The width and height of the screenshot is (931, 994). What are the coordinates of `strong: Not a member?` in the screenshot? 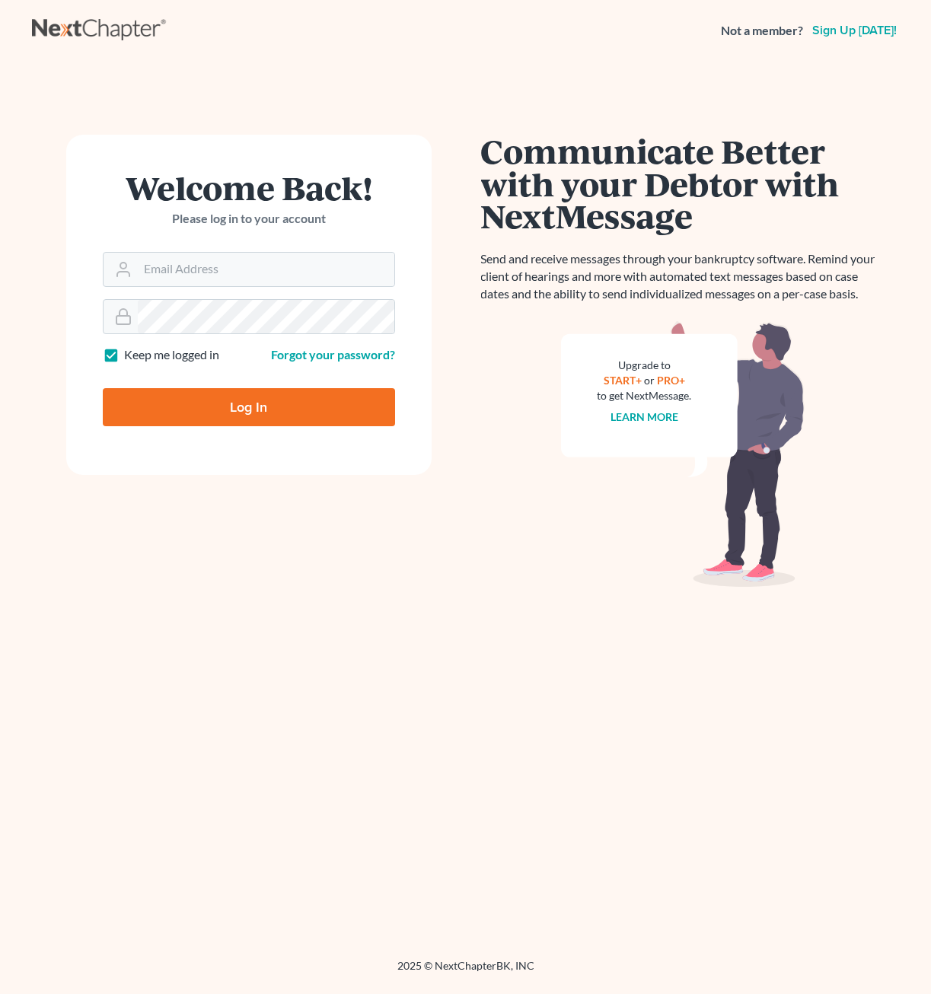 It's located at (762, 30).